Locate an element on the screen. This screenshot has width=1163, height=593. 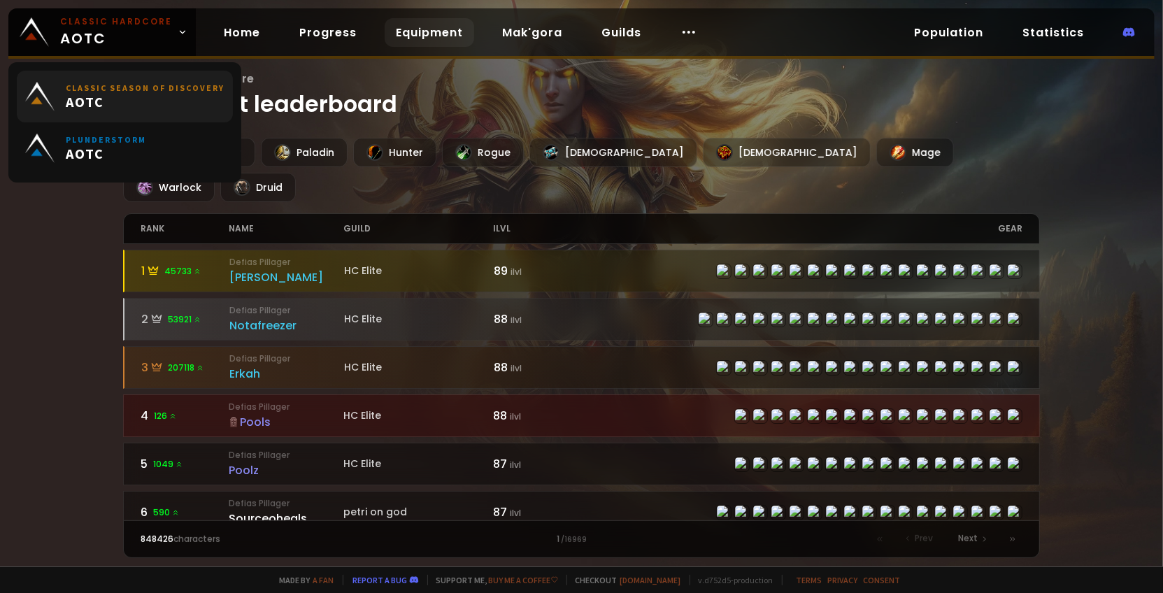
div: ilvl is located at coordinates (537, 229).